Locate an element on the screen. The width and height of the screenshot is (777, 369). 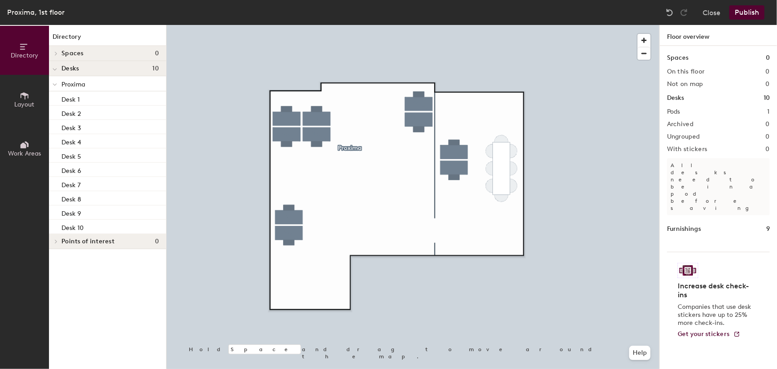
span: 10 is located at coordinates (155, 69).